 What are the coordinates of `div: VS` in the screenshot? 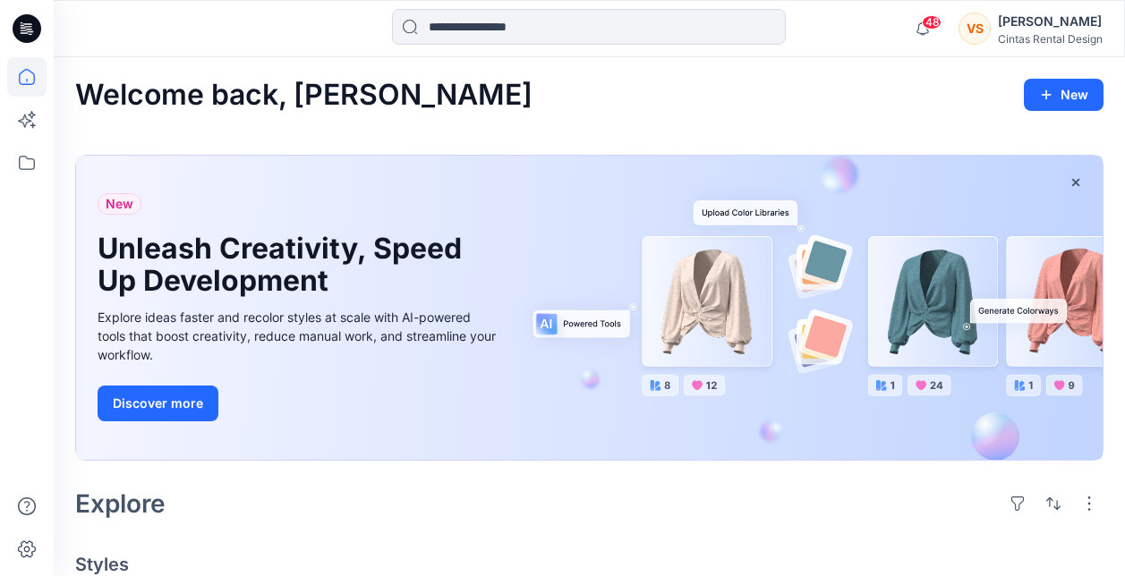 It's located at (974, 29).